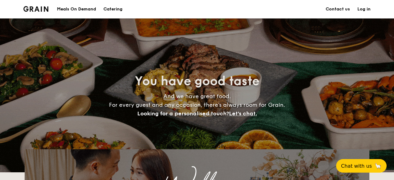 The image size is (394, 180). What do you see at coordinates (197, 146) in the screenshot?
I see `div: Loading menus magically...` at bounding box center [197, 146].